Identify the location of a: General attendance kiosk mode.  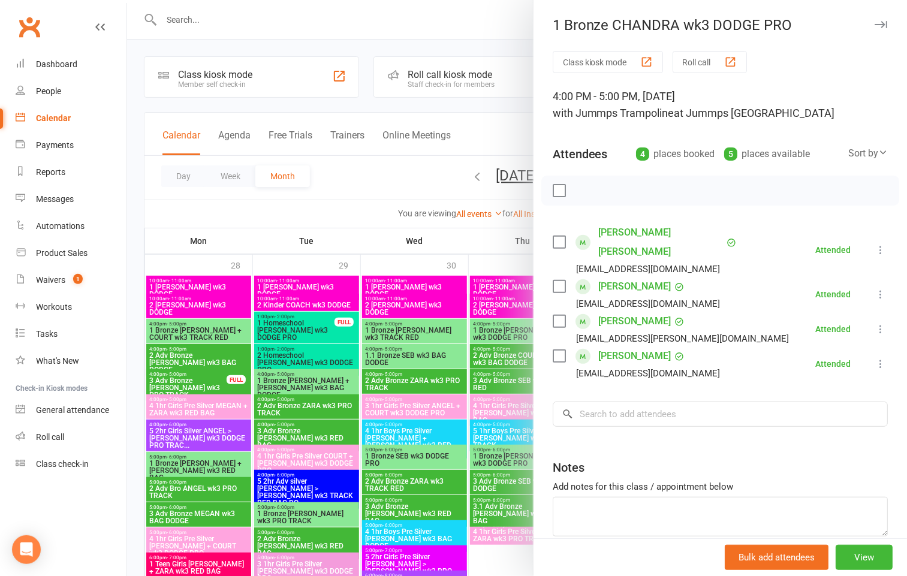
(71, 410).